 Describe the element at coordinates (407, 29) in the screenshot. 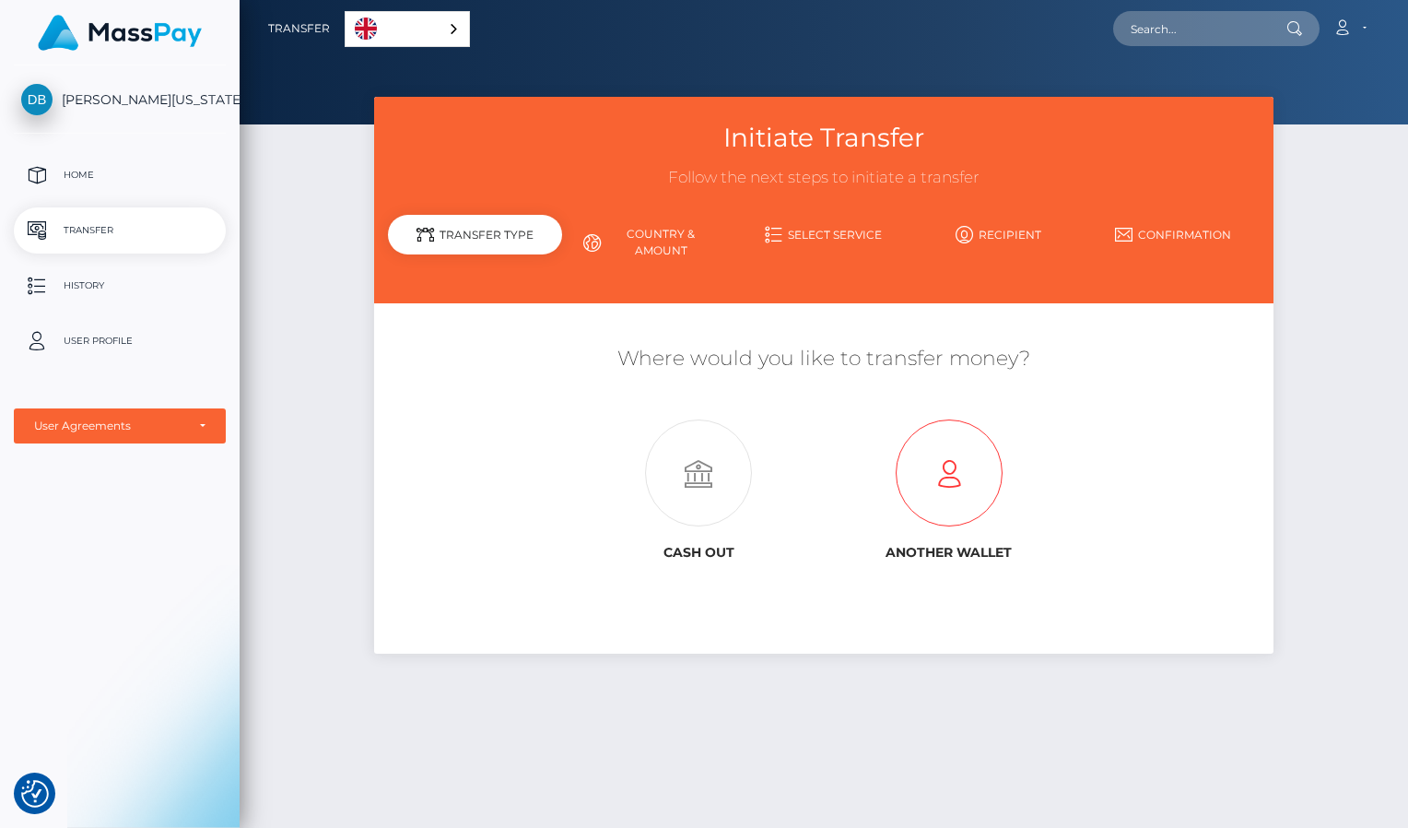

I see `a: English` at that location.